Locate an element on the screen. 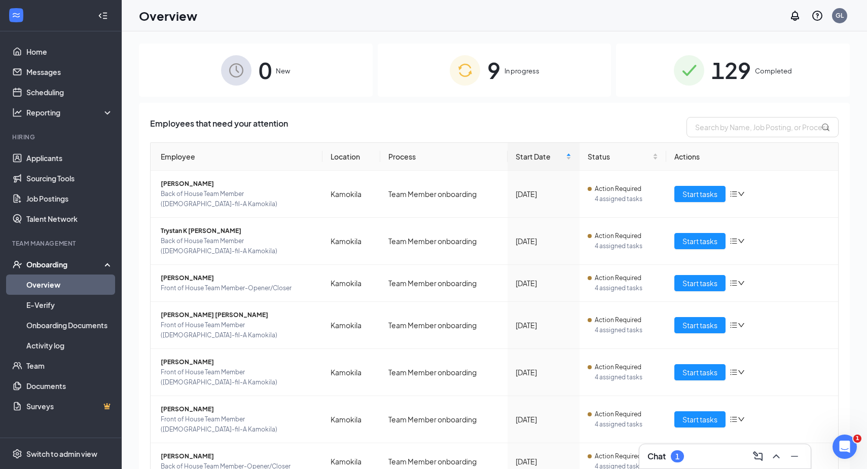 The width and height of the screenshot is (867, 469). button: ChevronUp is located at coordinates (776, 457).